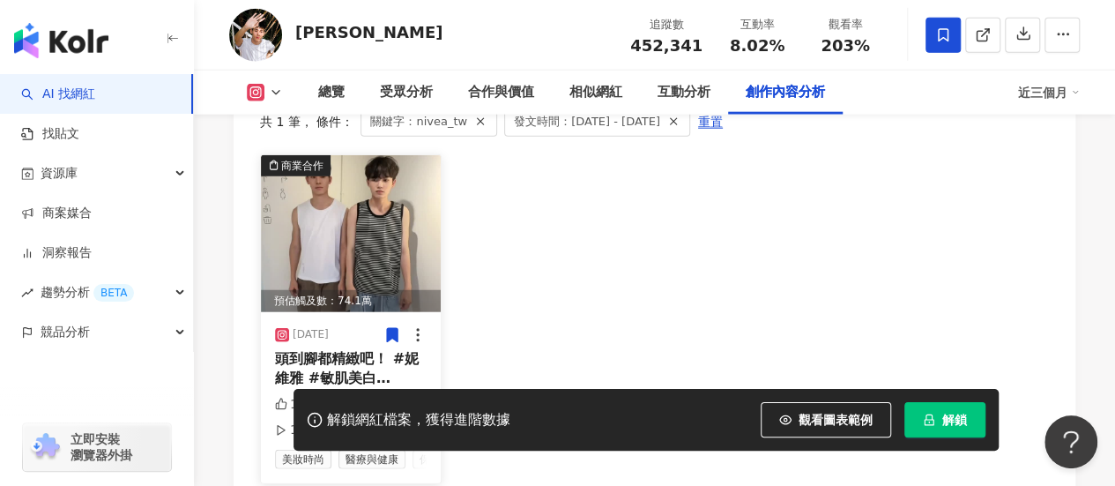 The image size is (1115, 486). Describe the element at coordinates (1049, 93) in the screenshot. I see `div: 近三個月` at that location.